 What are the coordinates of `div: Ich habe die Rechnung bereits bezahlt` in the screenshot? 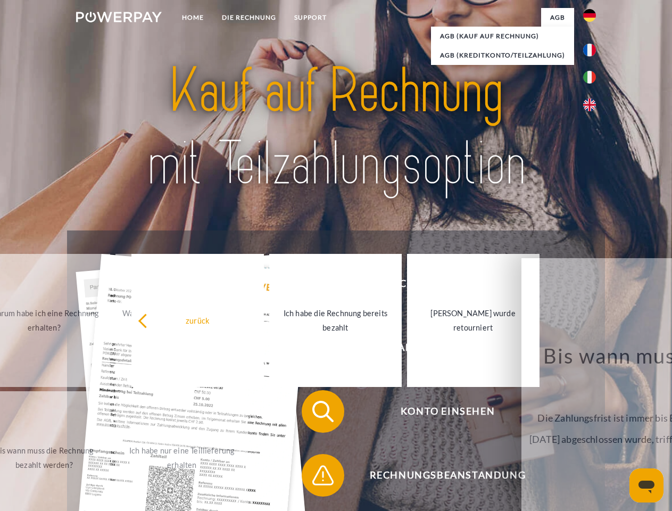 It's located at (335, 320).